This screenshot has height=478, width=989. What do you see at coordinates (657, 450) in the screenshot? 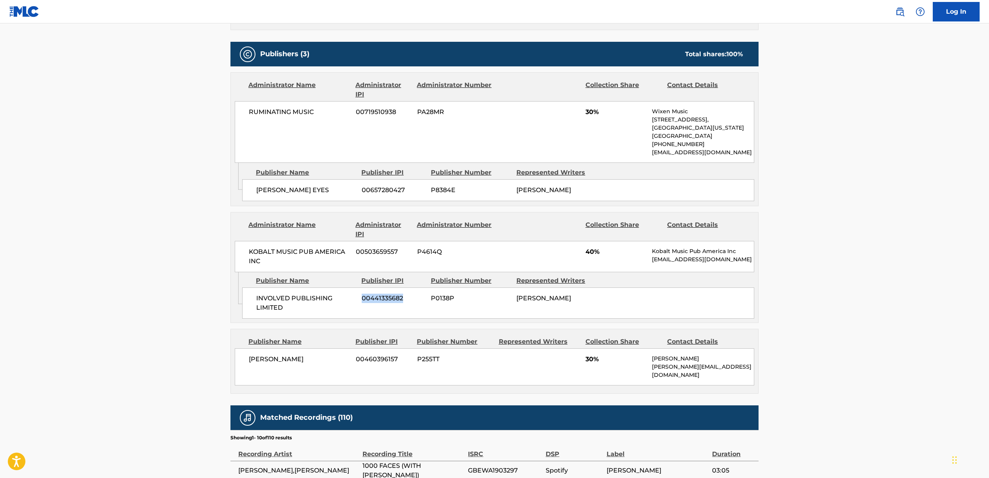
I see `div: Label` at bounding box center [657, 450].